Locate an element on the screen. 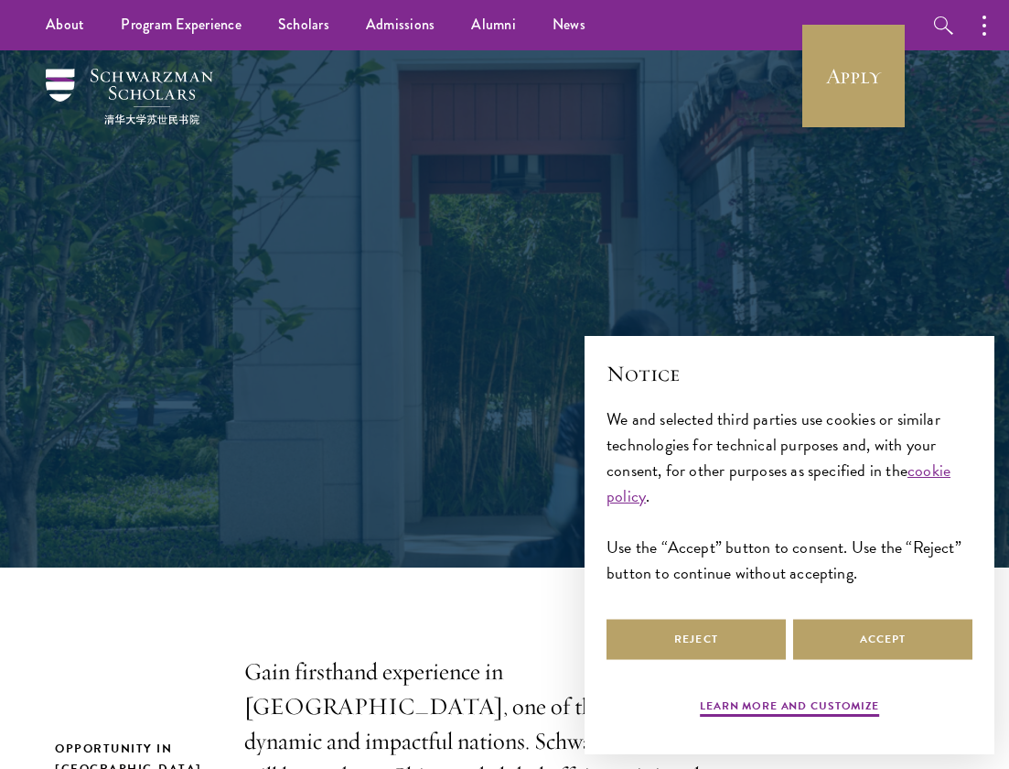 This screenshot has height=769, width=1009. img: Schwarzman Scholars is located at coordinates (129, 96).